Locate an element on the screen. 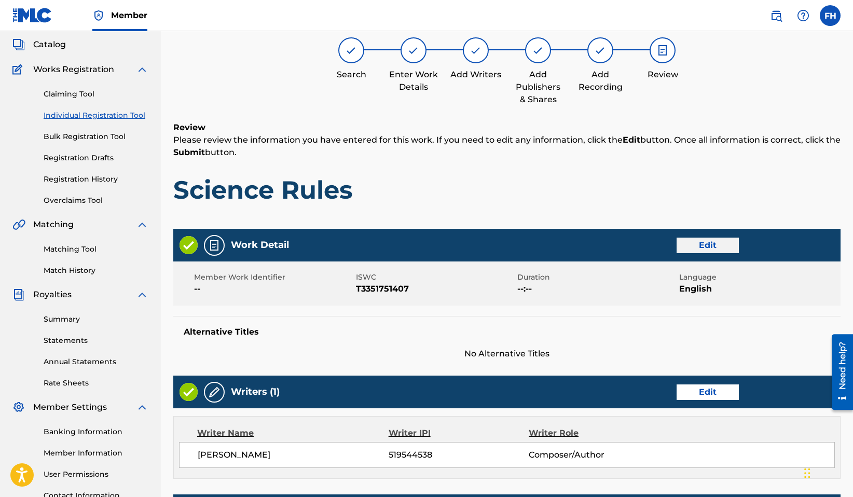 Image resolution: width=853 pixels, height=497 pixels. img: Work Detail is located at coordinates (214, 245).